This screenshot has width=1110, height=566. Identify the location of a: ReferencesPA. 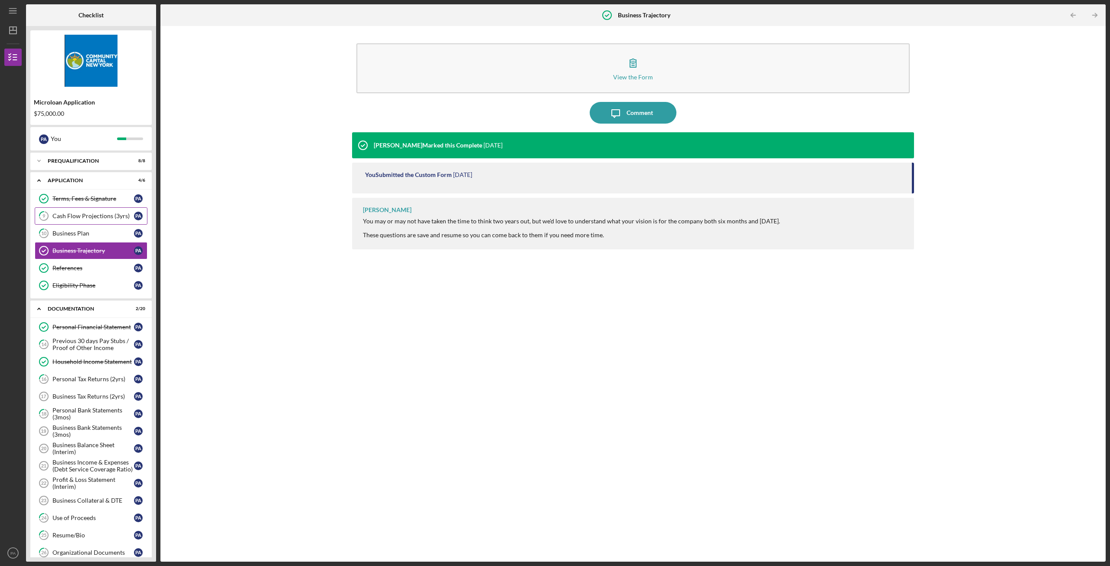
(91, 268).